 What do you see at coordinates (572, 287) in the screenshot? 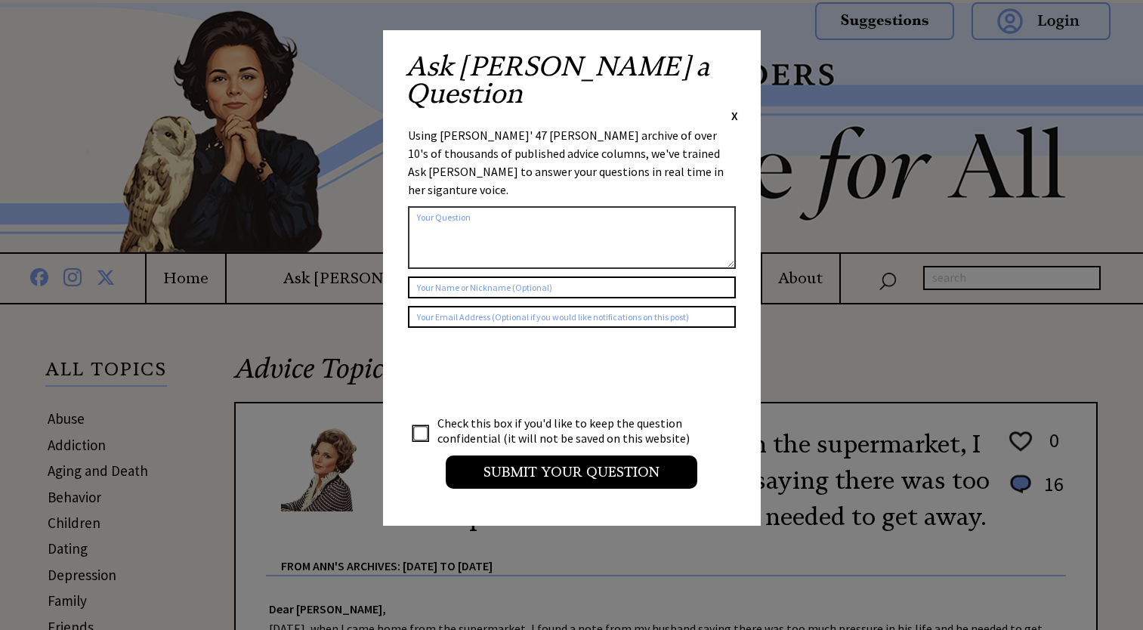
I see `input: Your Name or Nickname (Optional)` at bounding box center [572, 287].